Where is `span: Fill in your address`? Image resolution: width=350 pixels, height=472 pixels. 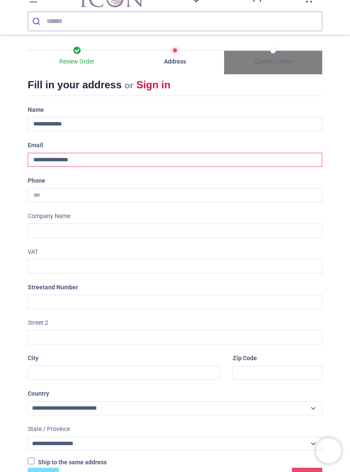
span: Fill in your address is located at coordinates (75, 84).